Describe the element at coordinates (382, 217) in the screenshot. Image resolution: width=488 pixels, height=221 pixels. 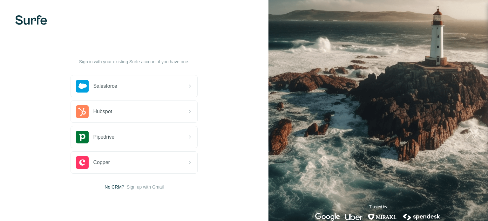
I see `img: mirakl's logo` at that location.